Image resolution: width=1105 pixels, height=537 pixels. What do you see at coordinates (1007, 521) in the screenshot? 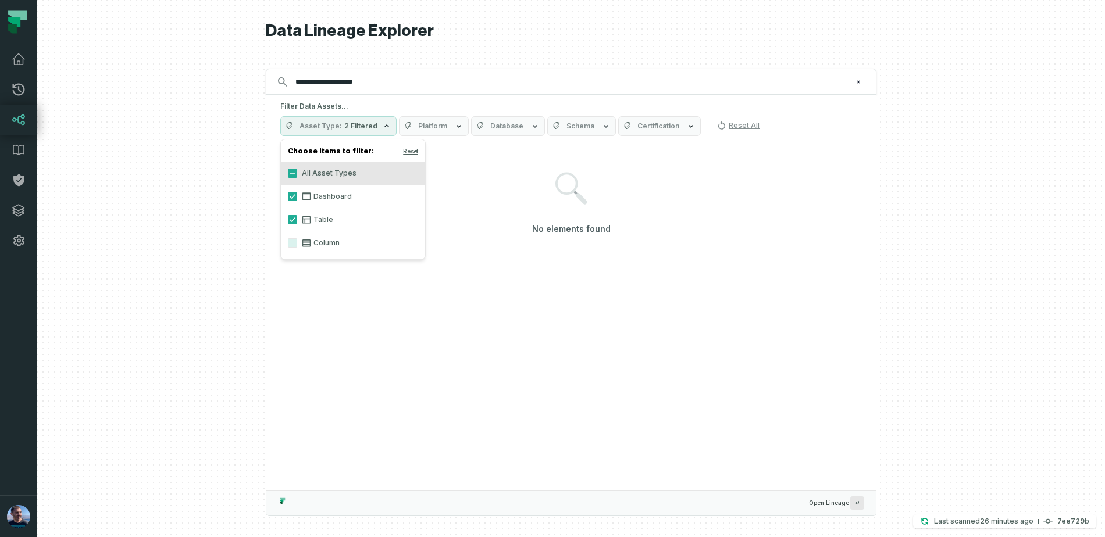
I see `relative-time: Sep 11, 2025, 8:57 AM EDT` at bounding box center [1007, 521].